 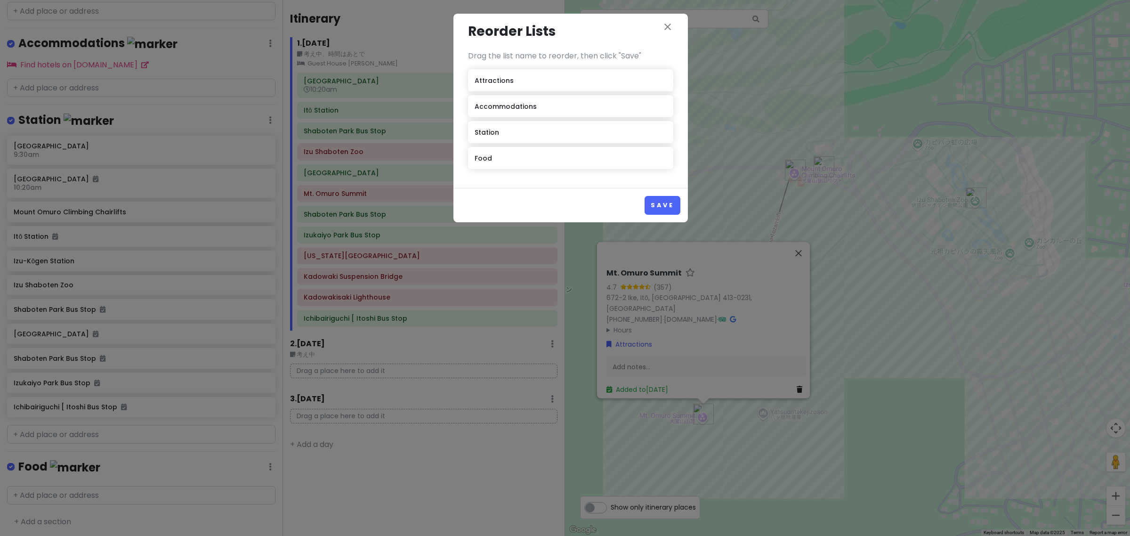 I want to click on h6: Accommodations, so click(x=506, y=106).